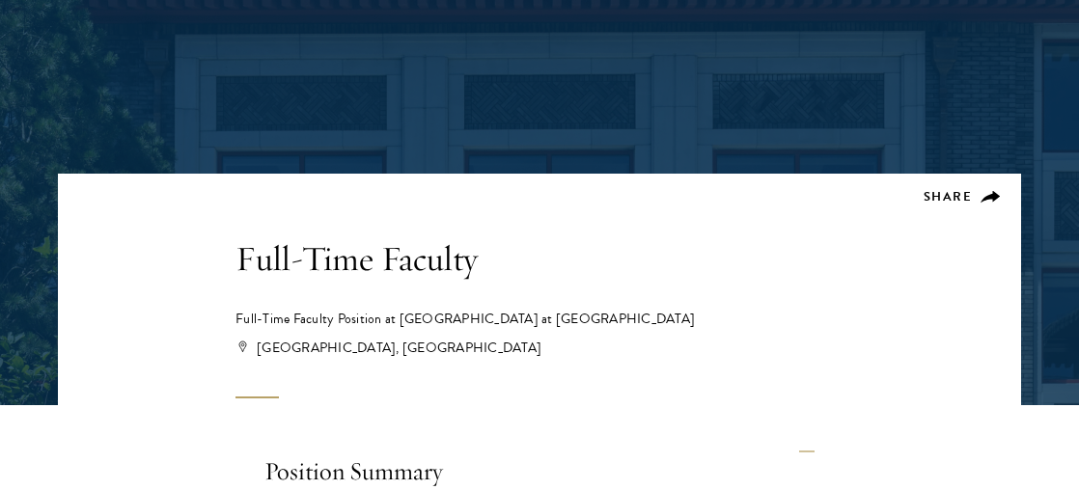 Image resolution: width=1079 pixels, height=490 pixels. I want to click on h1: Full-Time Faculty, so click(539, 259).